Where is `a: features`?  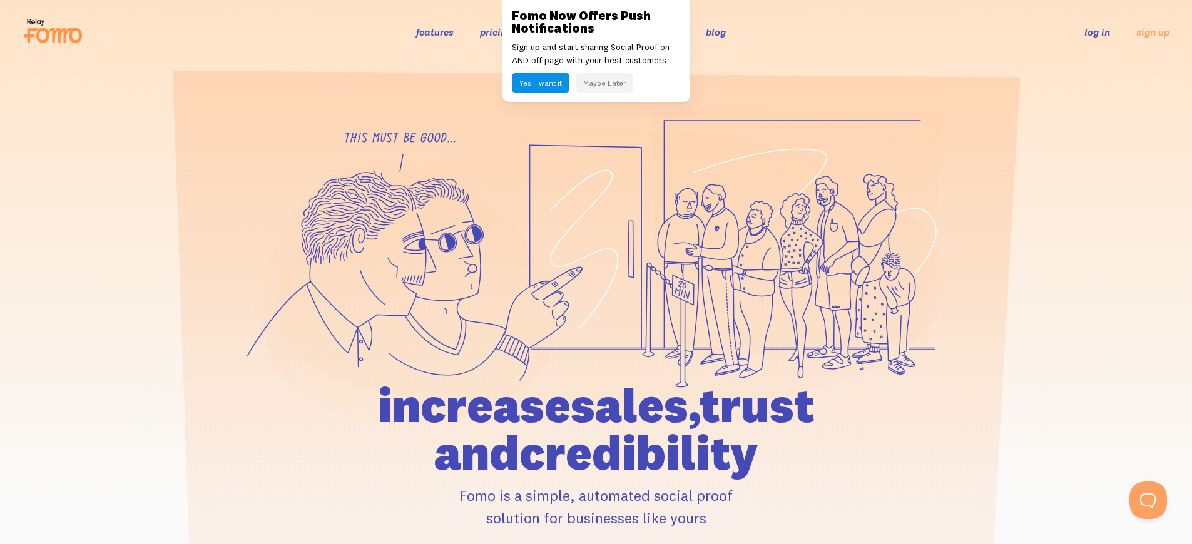 a: features is located at coordinates (435, 32).